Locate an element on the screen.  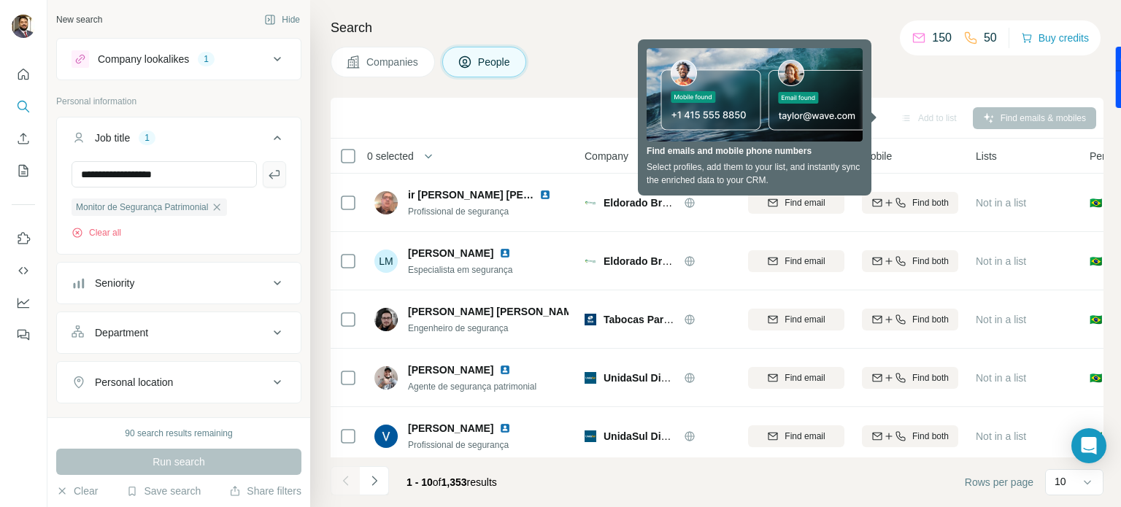
button: Quick start is located at coordinates (23, 74).